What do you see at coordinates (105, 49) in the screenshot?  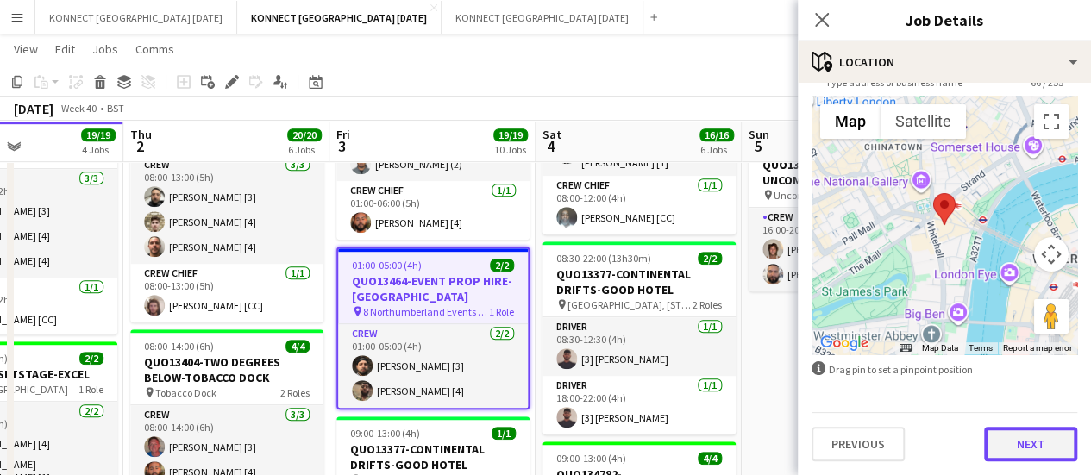 I see `span: Jobs` at bounding box center [105, 49].